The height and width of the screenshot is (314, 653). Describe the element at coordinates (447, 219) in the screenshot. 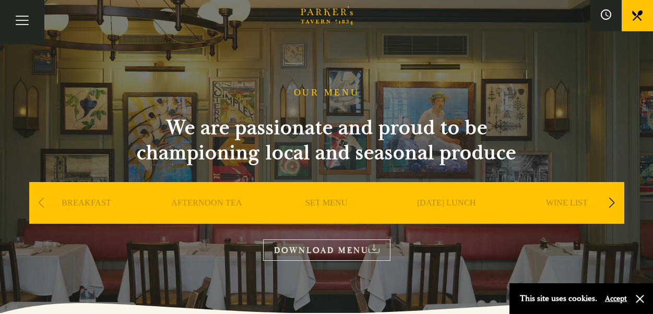

I see `div: 4 / 9` at that location.